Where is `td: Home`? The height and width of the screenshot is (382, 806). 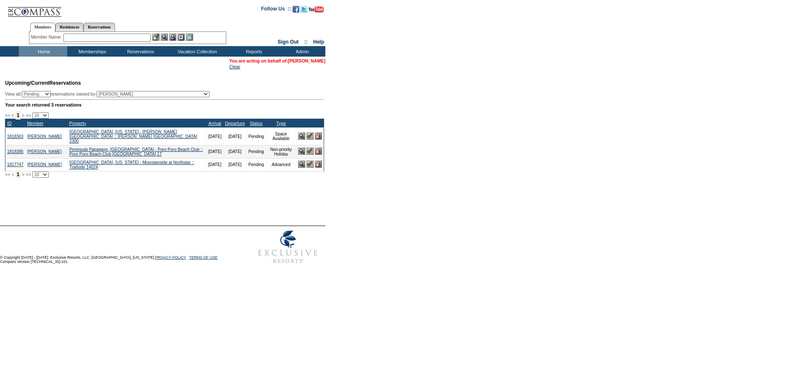 td: Home is located at coordinates (43, 51).